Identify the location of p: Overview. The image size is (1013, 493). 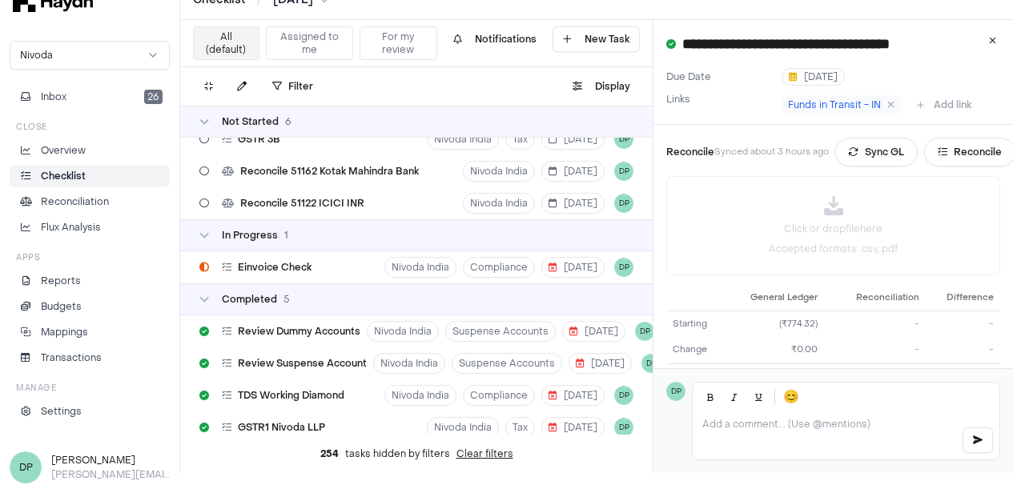
(63, 150).